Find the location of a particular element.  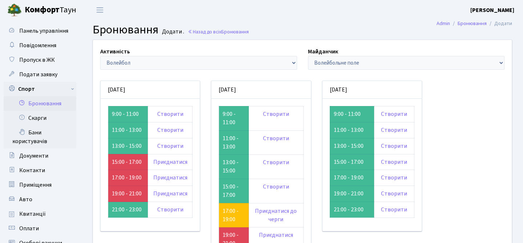

span: Панель управління is located at coordinates (44, 31).